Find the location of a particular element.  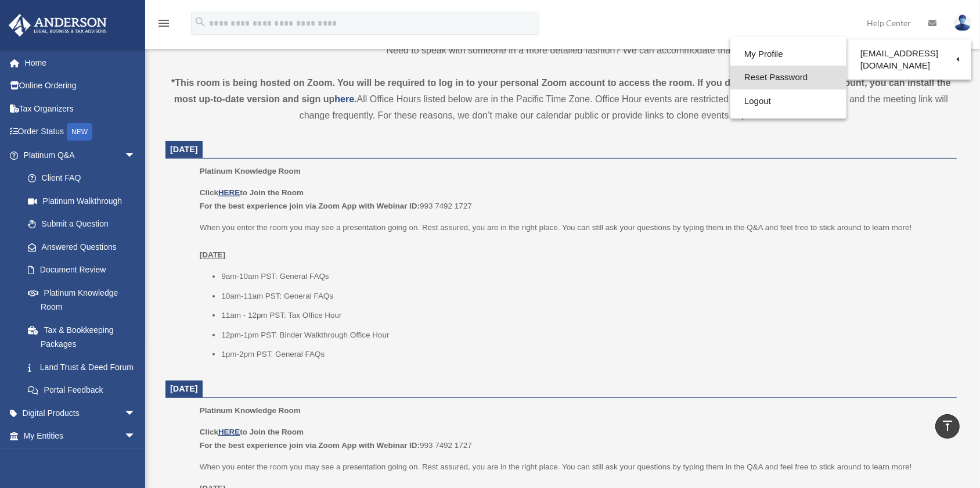

i: search is located at coordinates (200, 22).